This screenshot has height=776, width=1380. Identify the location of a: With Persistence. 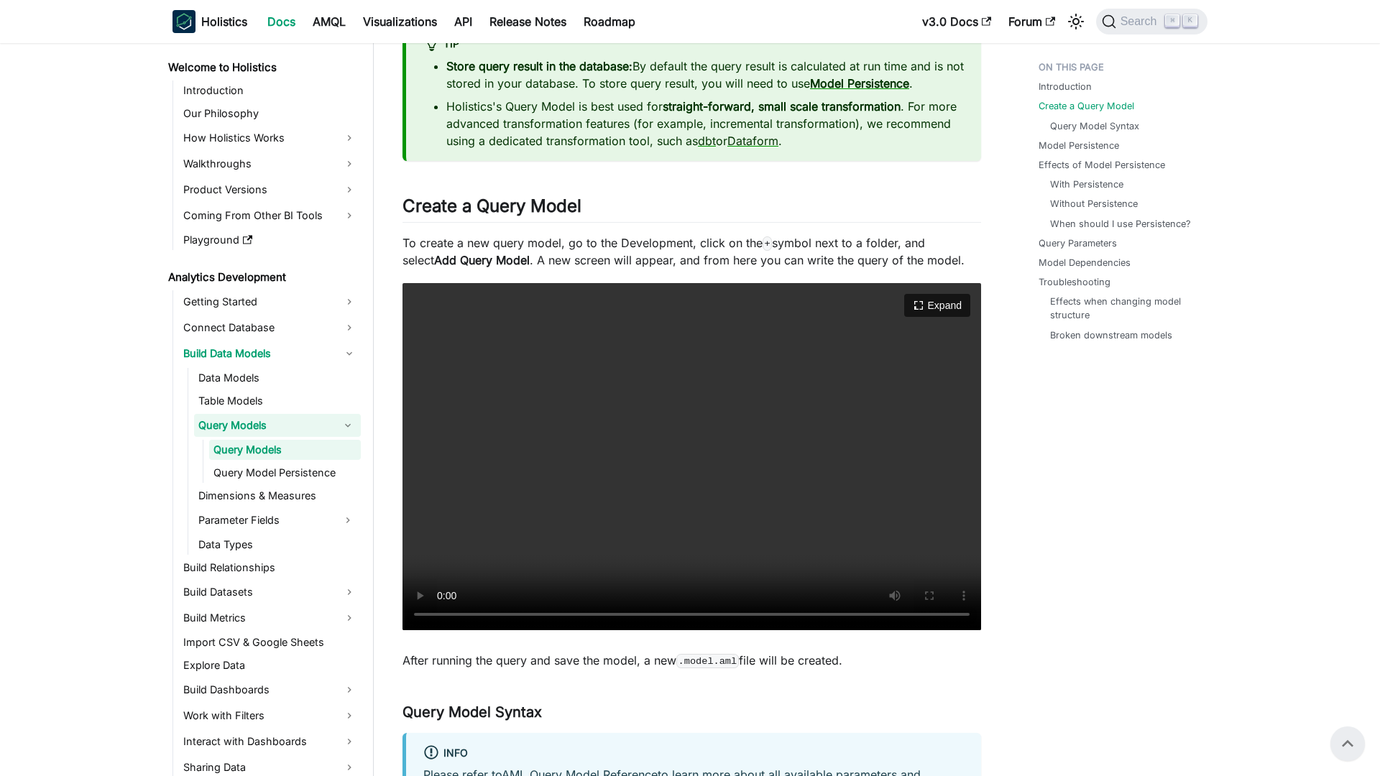
(1087, 184).